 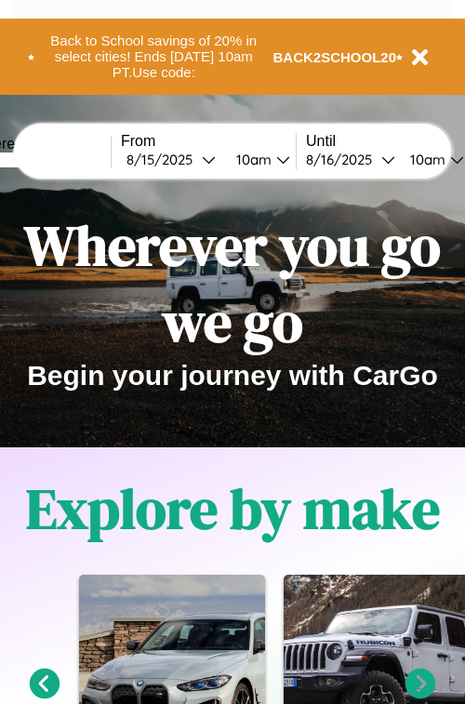 What do you see at coordinates (343, 159) in the screenshot?
I see `div: 8 / 16 / 2025` at bounding box center [343, 159].